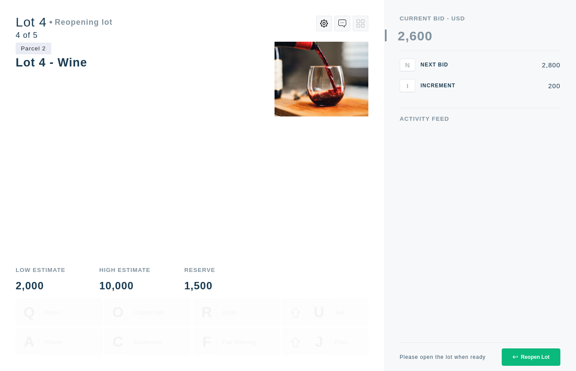 This screenshot has height=371, width=576. What do you see at coordinates (40, 286) in the screenshot?
I see `div: 2,000` at bounding box center [40, 286].